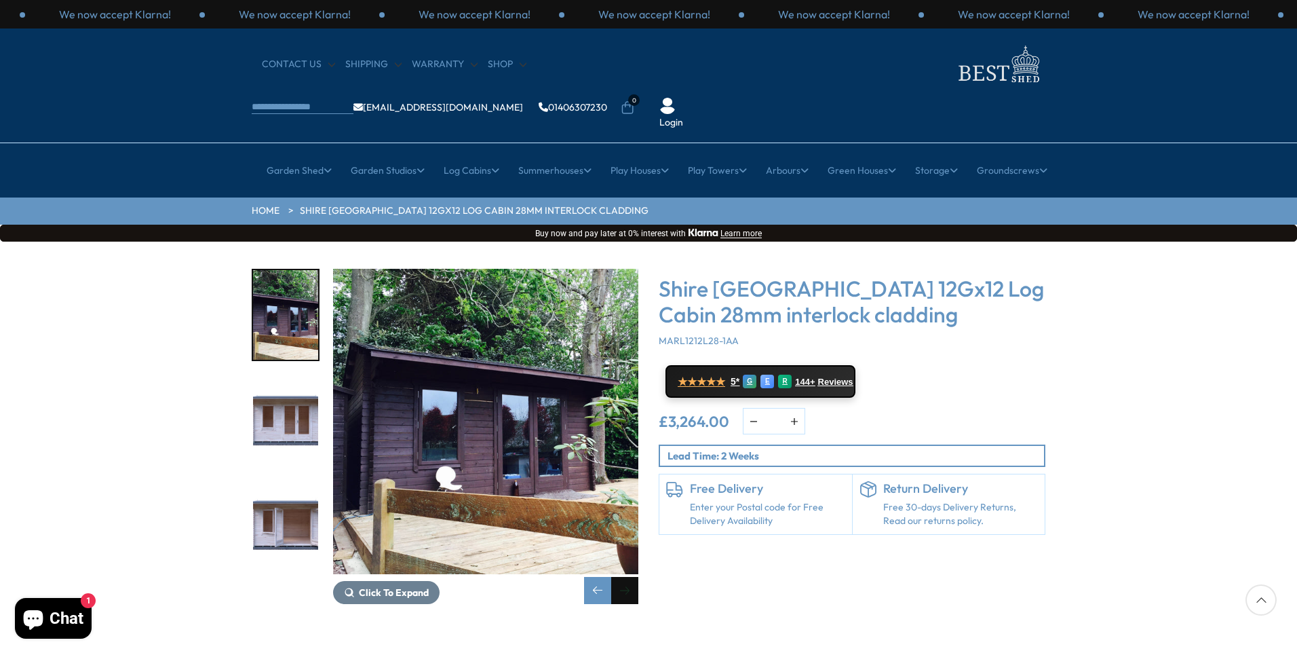 The width and height of the screenshot is (1297, 653). I want to click on div: R, so click(785, 381).